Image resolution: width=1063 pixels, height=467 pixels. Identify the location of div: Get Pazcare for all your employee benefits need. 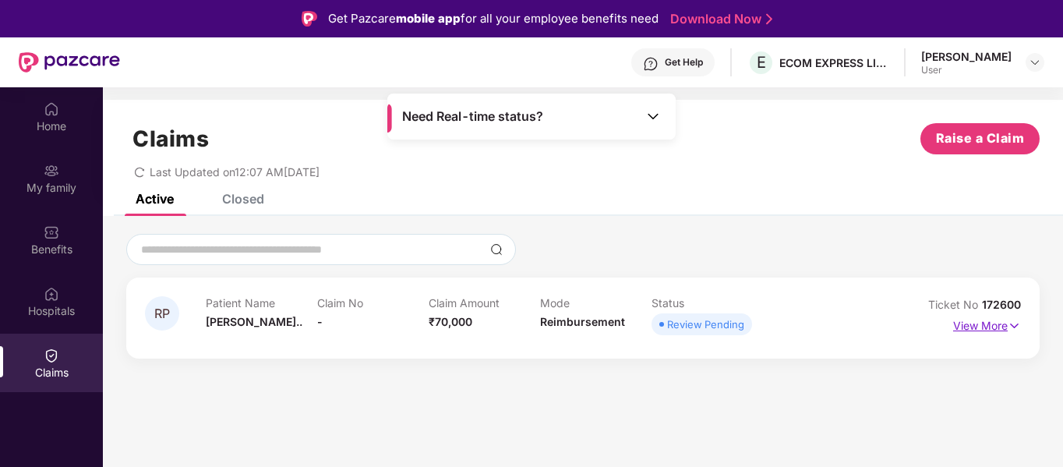
(493, 19).